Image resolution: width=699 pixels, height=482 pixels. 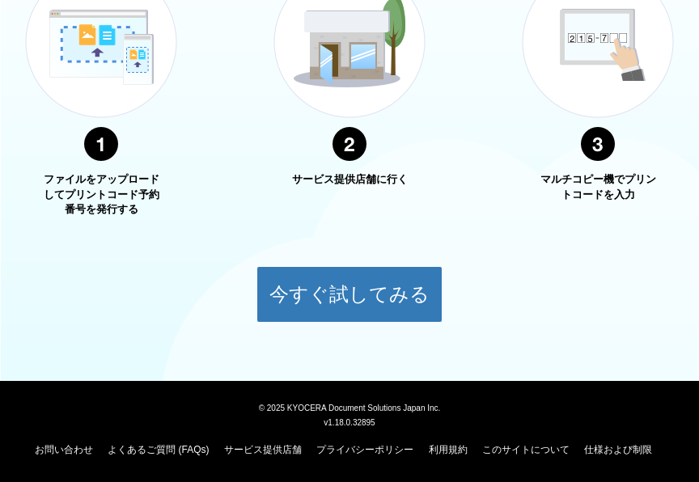 What do you see at coordinates (350, 180) in the screenshot?
I see `p: サービス提供店舗に行く` at bounding box center [350, 180].